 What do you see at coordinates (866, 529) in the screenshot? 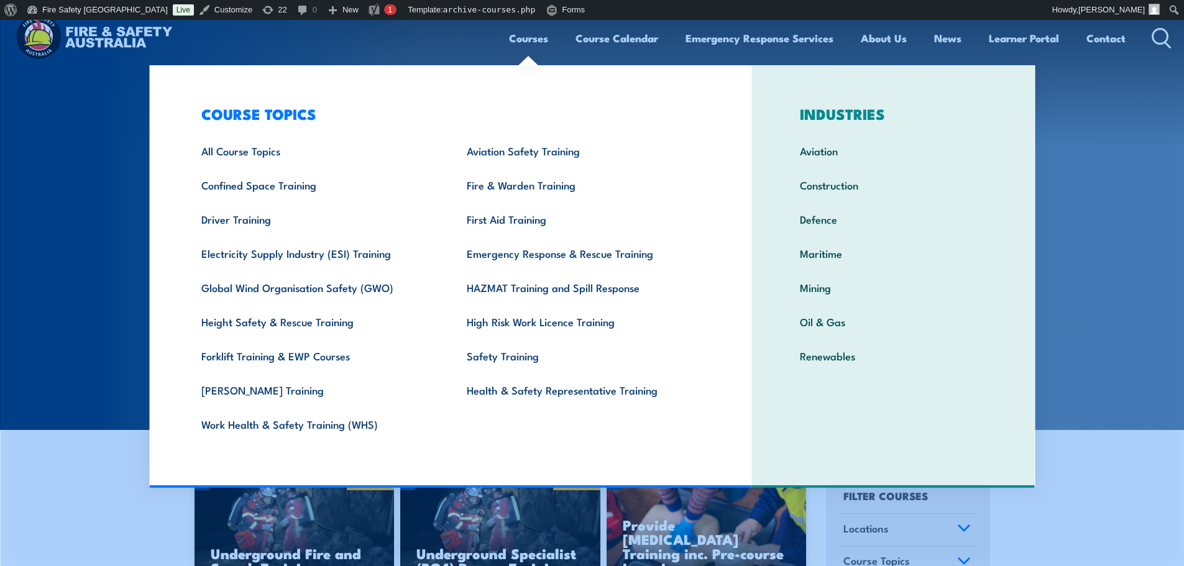
I see `span: Locations` at bounding box center [866, 529].